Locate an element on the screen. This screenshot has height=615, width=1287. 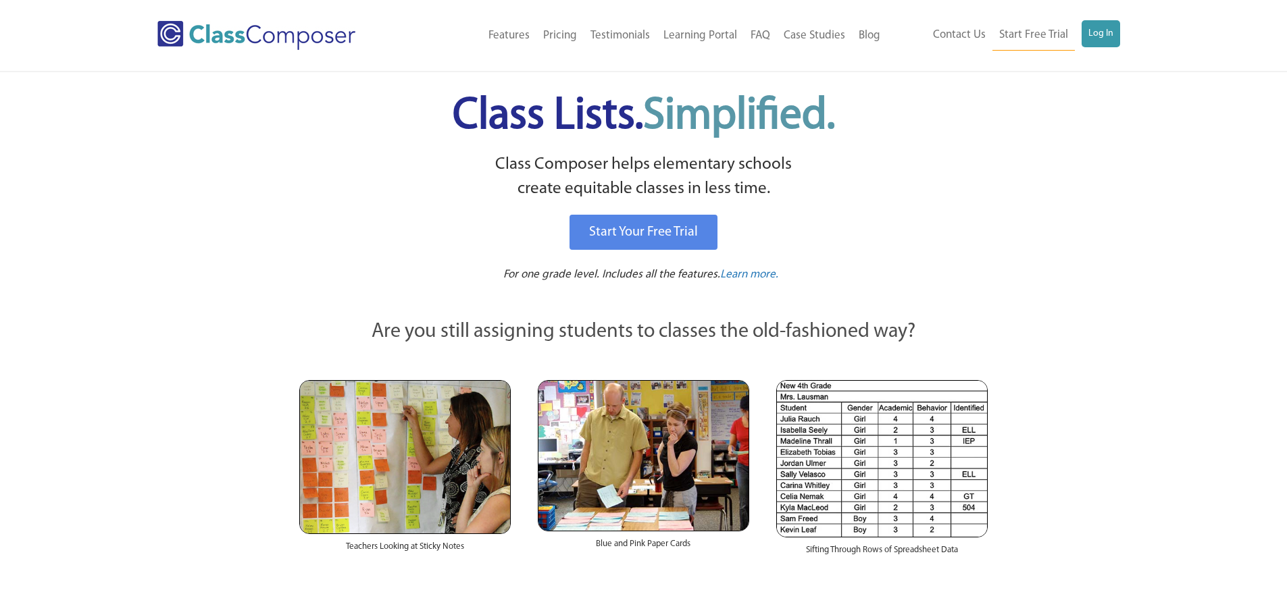
a: Pricing is located at coordinates (560, 36).